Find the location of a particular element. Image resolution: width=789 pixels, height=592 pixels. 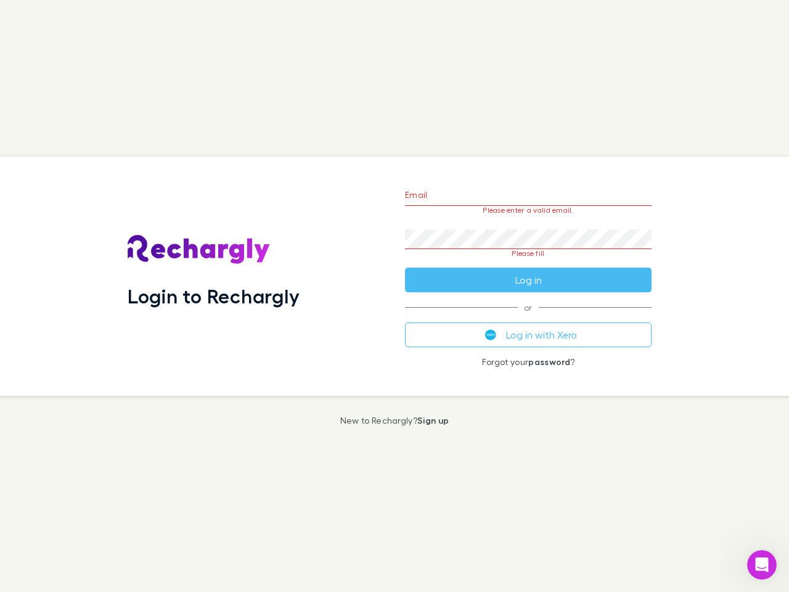

button: Log in is located at coordinates (528, 280).